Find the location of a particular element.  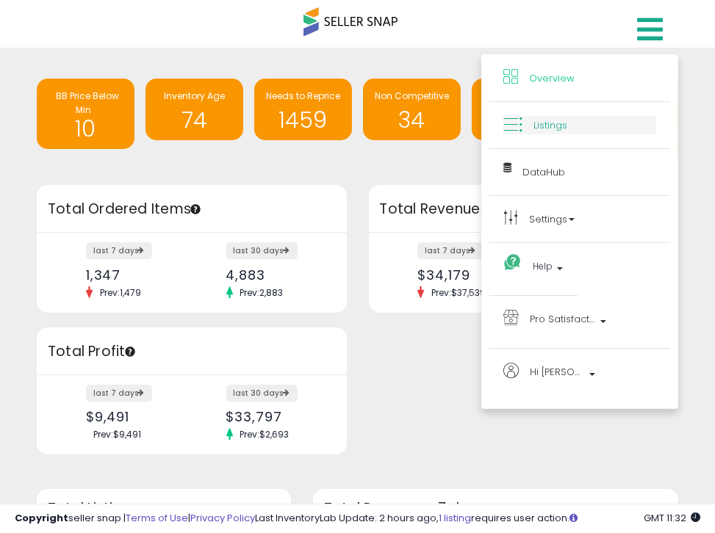

span: Overview is located at coordinates (552, 78).